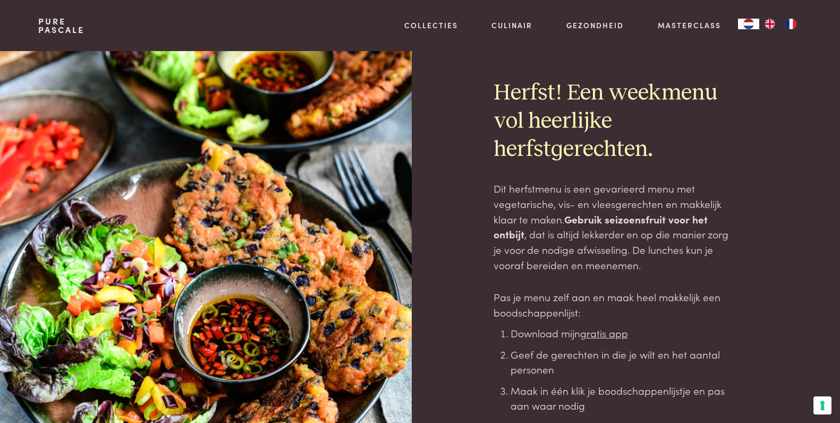  Describe the element at coordinates (781, 24) in the screenshot. I see `ul: Language list` at that location.